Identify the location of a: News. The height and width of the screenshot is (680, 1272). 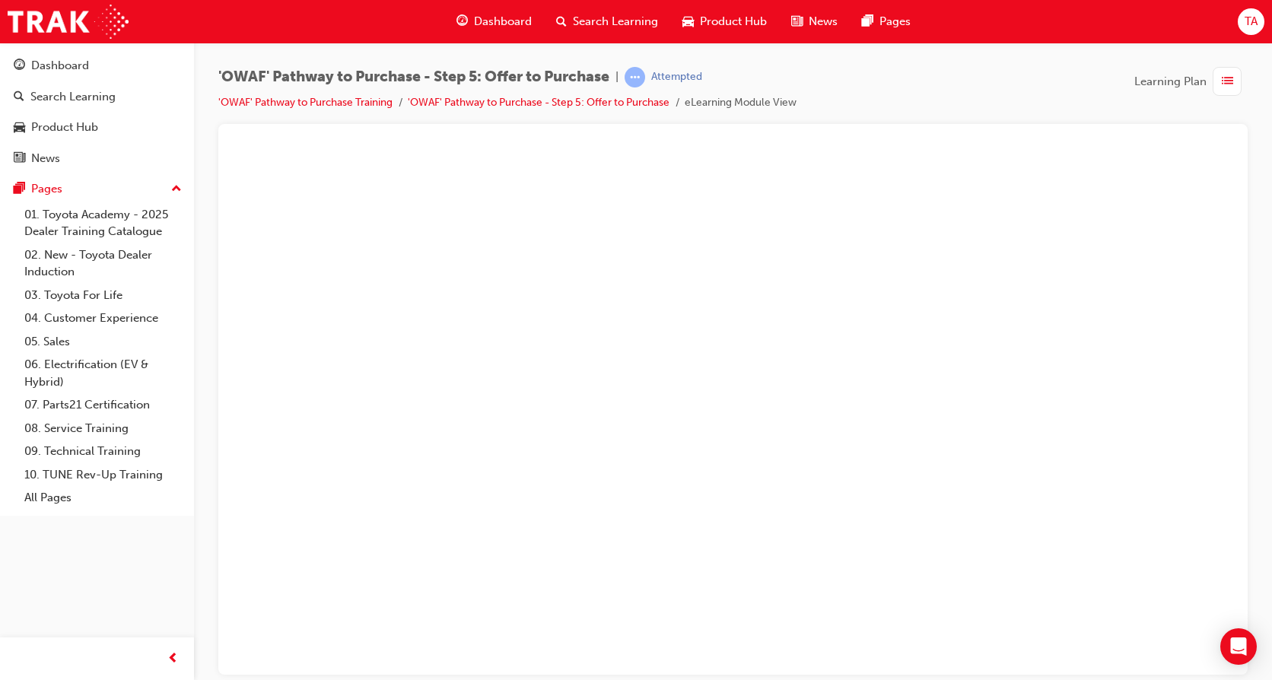
(97, 158).